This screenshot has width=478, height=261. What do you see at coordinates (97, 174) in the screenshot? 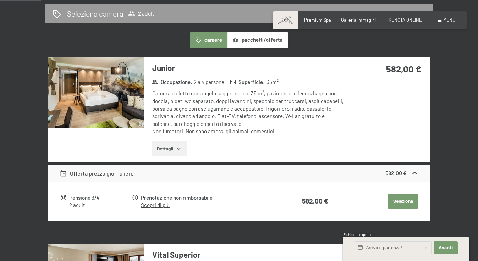
I see `div: Offerta prezzo giornaliero` at bounding box center [97, 174].